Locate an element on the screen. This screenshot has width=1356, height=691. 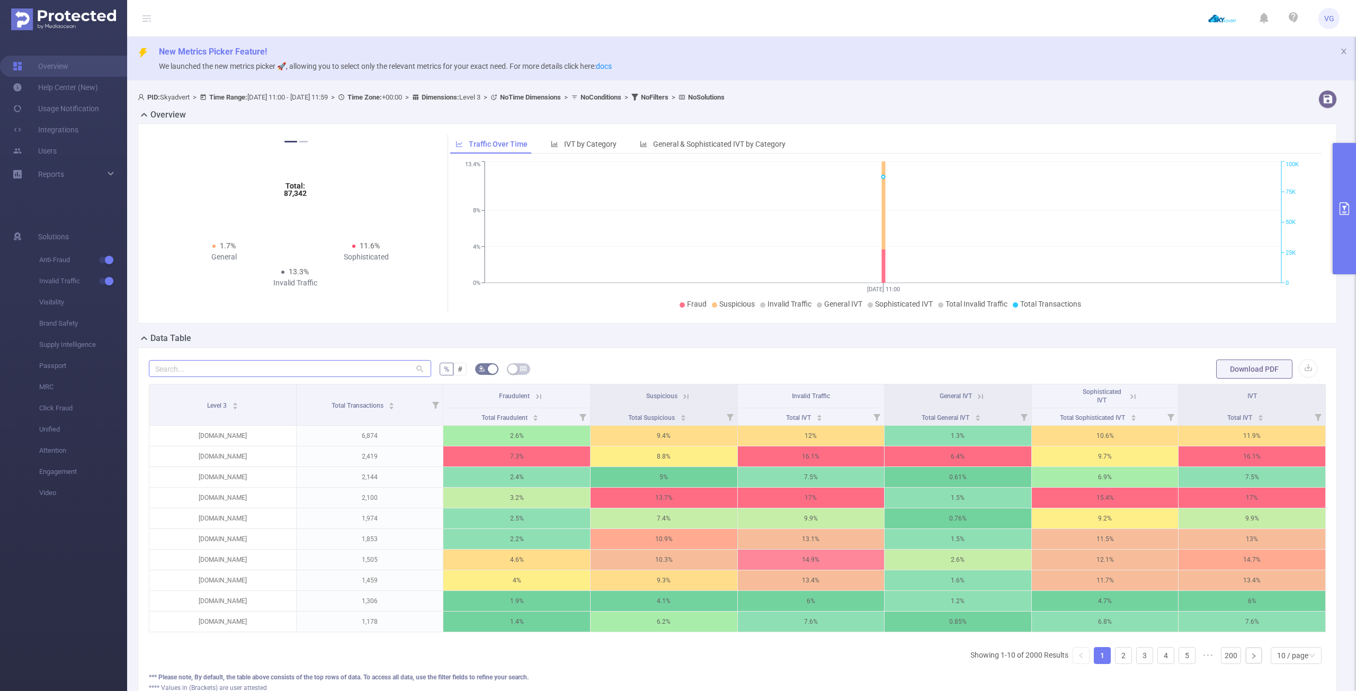
p: 6.2% is located at coordinates (664, 622).